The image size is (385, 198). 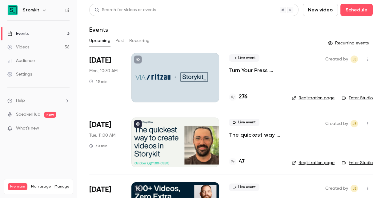 What do you see at coordinates (20, 74) in the screenshot?
I see `div: Settings` at bounding box center [20, 74].